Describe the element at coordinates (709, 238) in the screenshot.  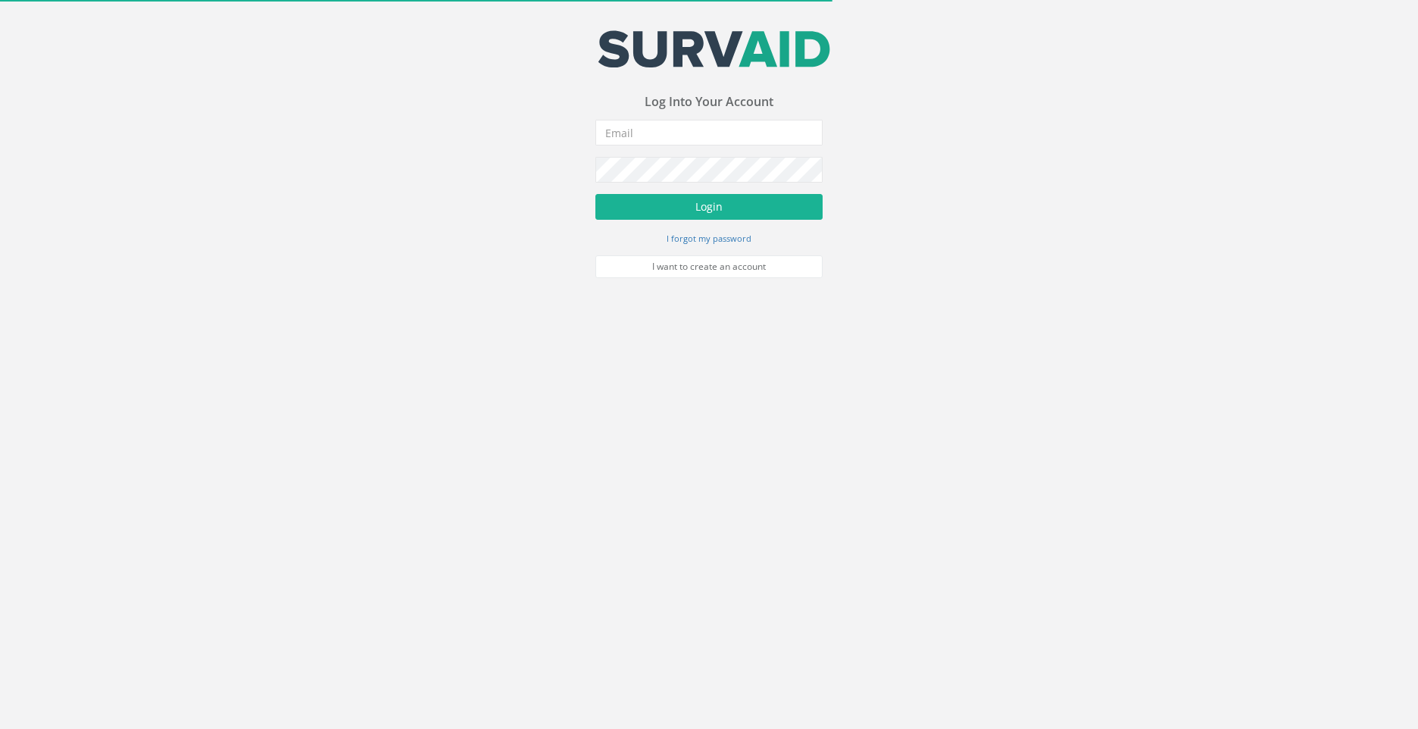
I see `a: I forgot my password` at that location.